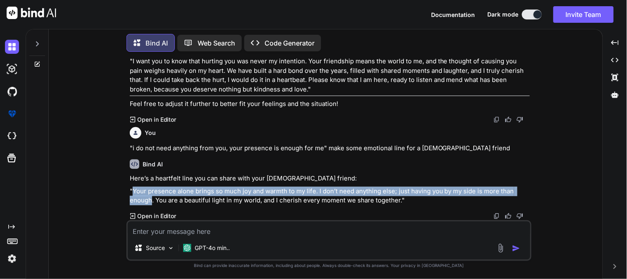  What do you see at coordinates (330, 75) in the screenshot?
I see `p: "I want you to know that hurting you was never my intention. Your friendship means the world to m...` at bounding box center [330, 75].